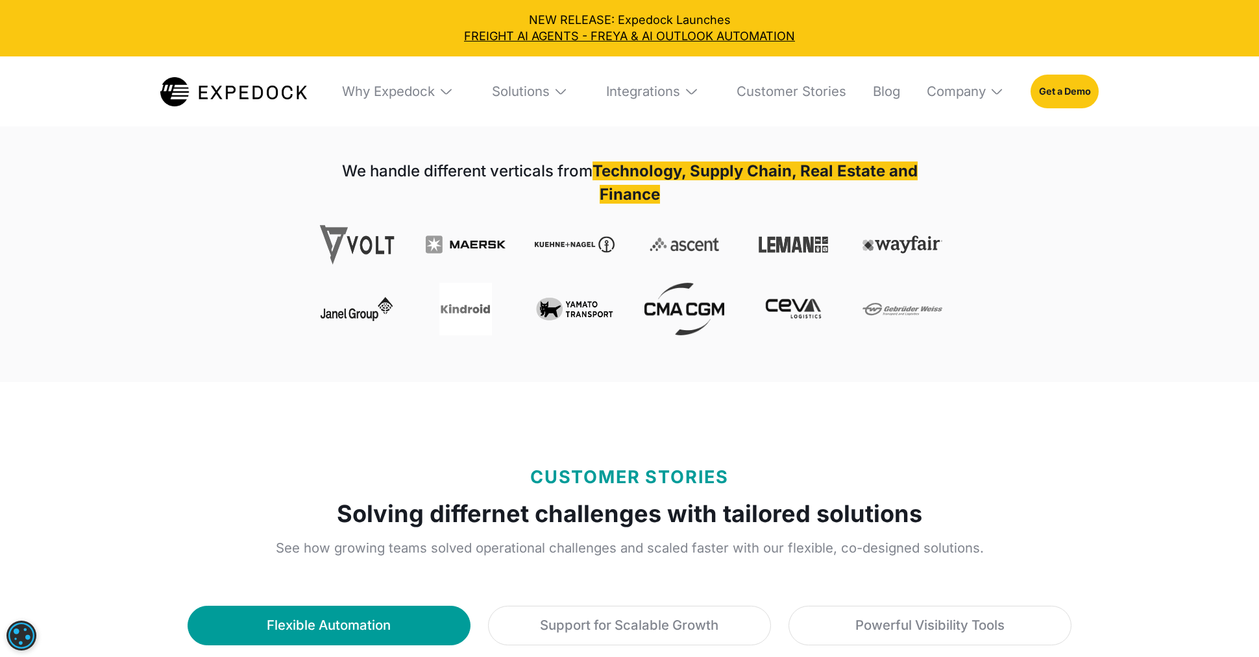  Describe the element at coordinates (629, 626) in the screenshot. I see `div: Support for Scalable Growth` at that location.